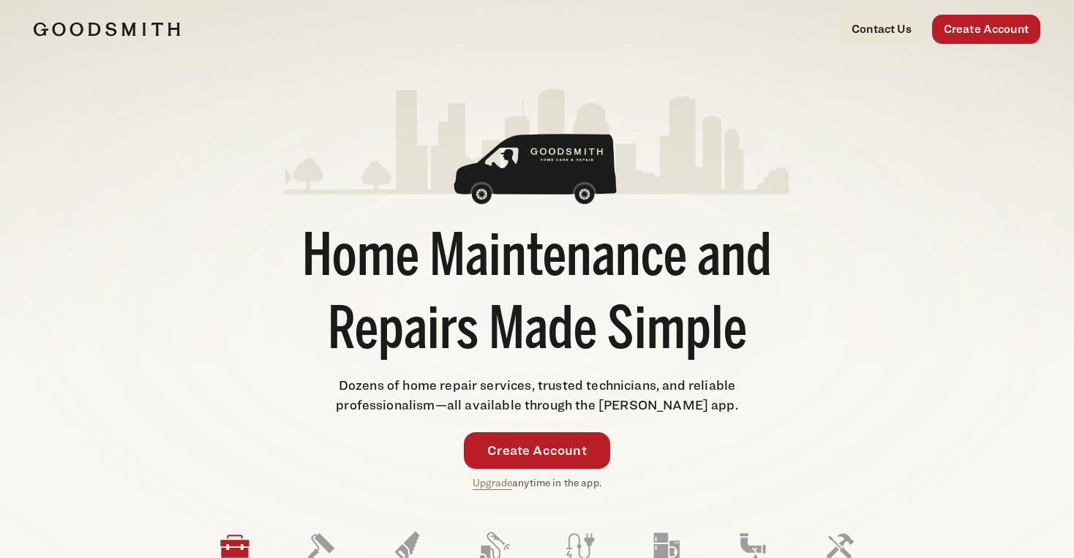 This screenshot has width=1074, height=558. Describe the element at coordinates (107, 29) in the screenshot. I see `img: Goodsmith` at that location.